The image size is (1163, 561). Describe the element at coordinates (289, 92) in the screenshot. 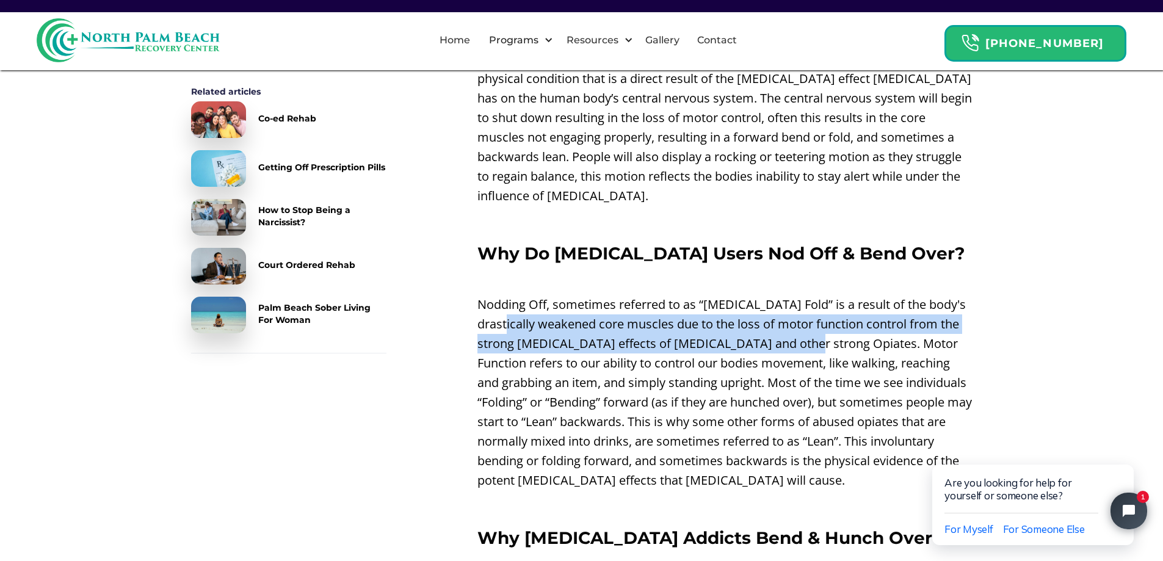

I see `div: Related articles` at that location.